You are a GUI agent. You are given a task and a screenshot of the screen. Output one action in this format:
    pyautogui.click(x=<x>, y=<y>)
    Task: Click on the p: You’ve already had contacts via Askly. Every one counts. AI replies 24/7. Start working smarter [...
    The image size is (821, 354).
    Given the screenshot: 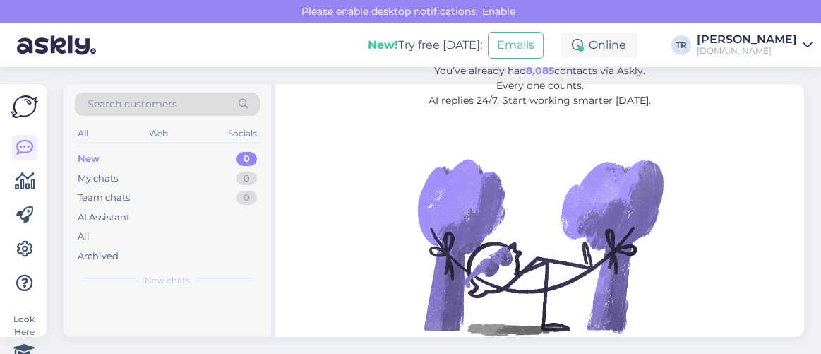 What is the action you would take?
    pyautogui.click(x=540, y=85)
    